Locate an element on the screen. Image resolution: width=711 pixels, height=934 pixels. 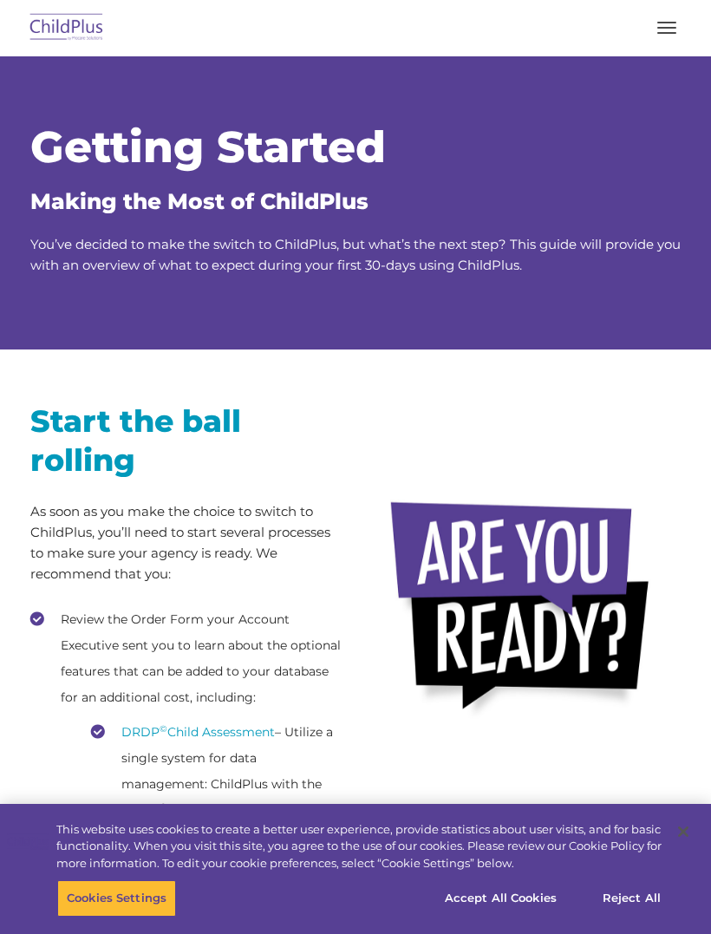
h2: Start the ball rolling is located at coordinates (186, 440).